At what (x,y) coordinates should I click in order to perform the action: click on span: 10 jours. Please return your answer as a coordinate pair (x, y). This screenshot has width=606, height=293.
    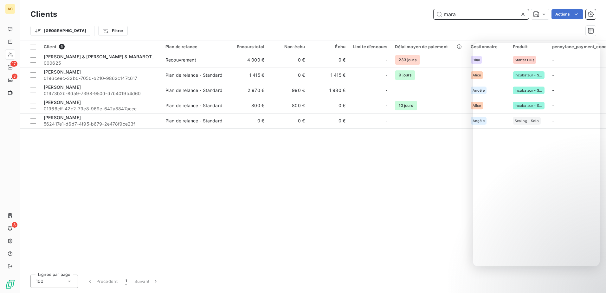
    Looking at the image, I should click on (406, 105).